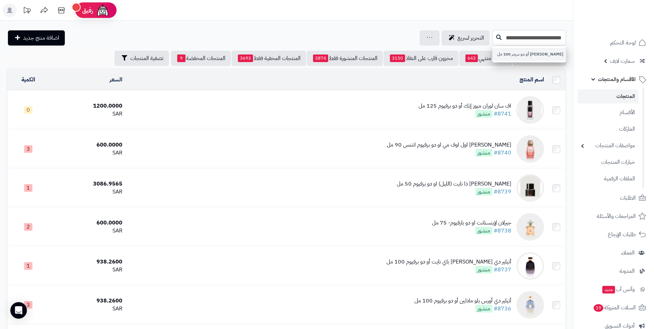  What do you see at coordinates (614, 308) in the screenshot?
I see `a: السلات المتروكة19` at bounding box center [614, 308].